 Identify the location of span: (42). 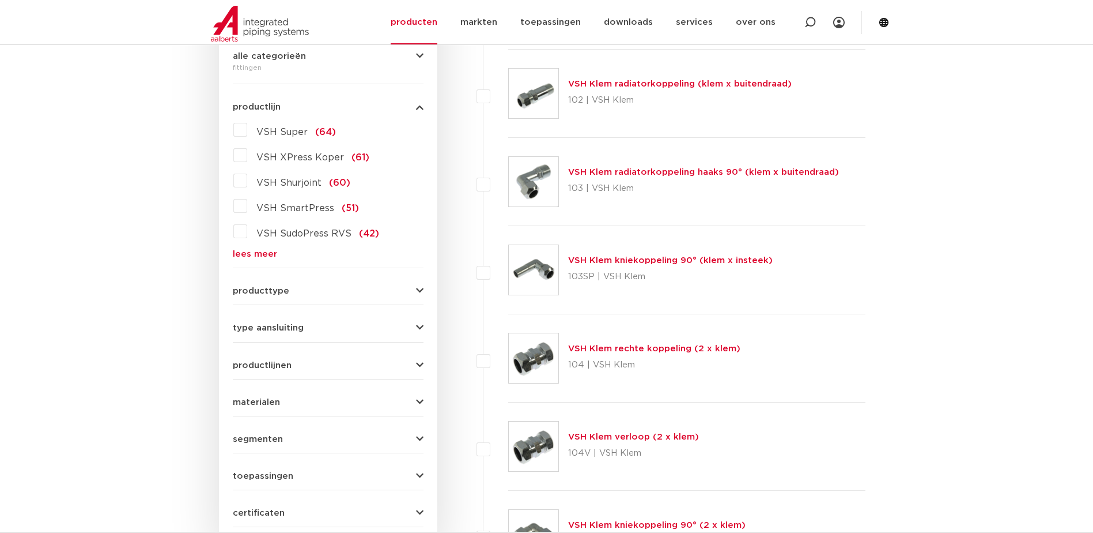
(369, 233).